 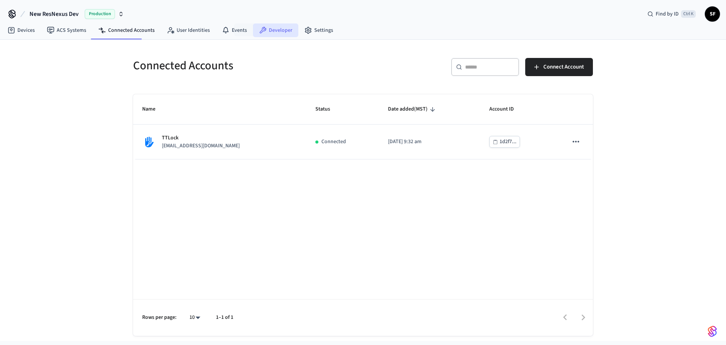 What do you see at coordinates (667, 14) in the screenshot?
I see `span: Find by ID` at bounding box center [667, 14].